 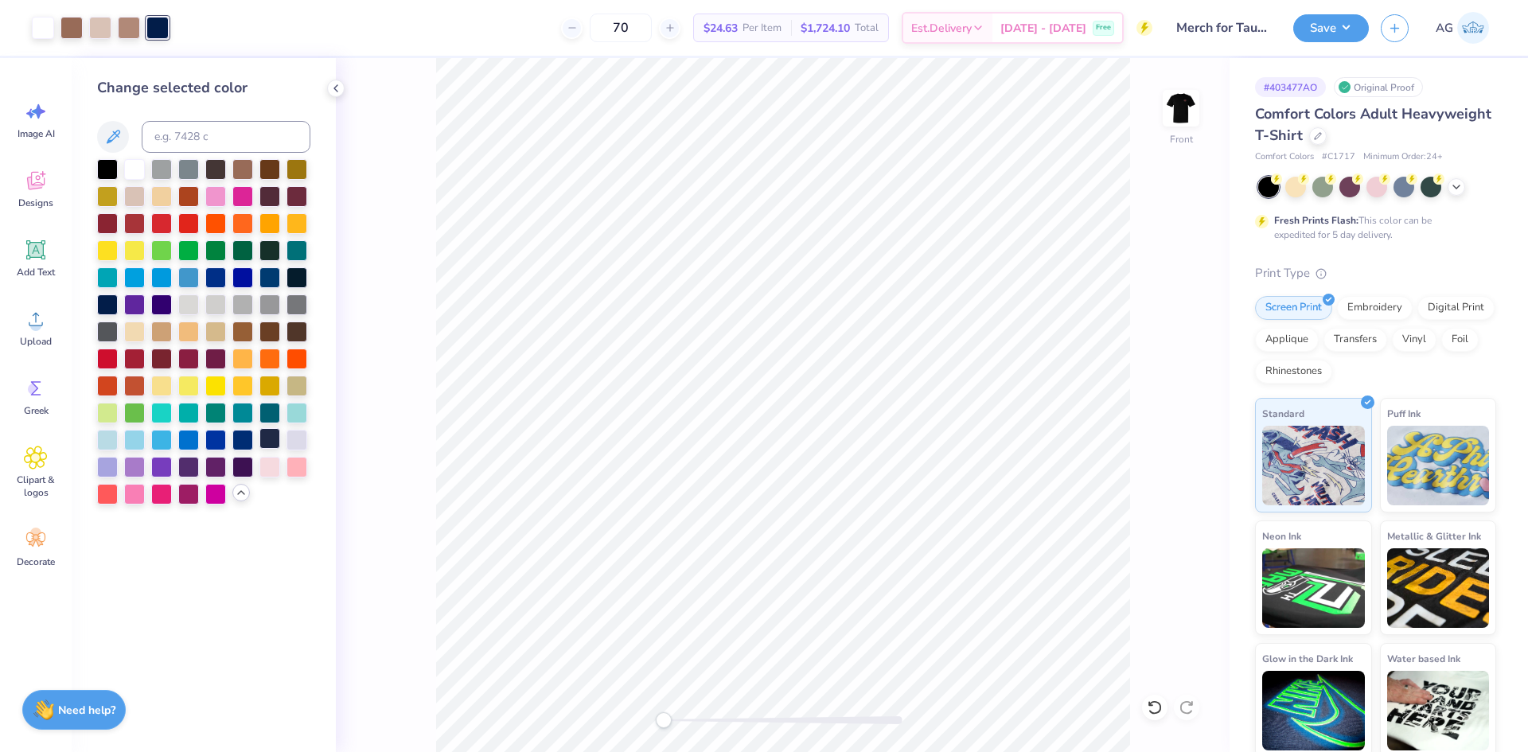 I want to click on div: Original Proof, so click(x=1378, y=87).